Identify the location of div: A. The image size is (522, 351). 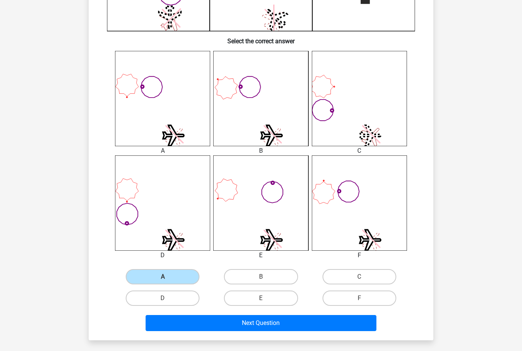
(163, 151).